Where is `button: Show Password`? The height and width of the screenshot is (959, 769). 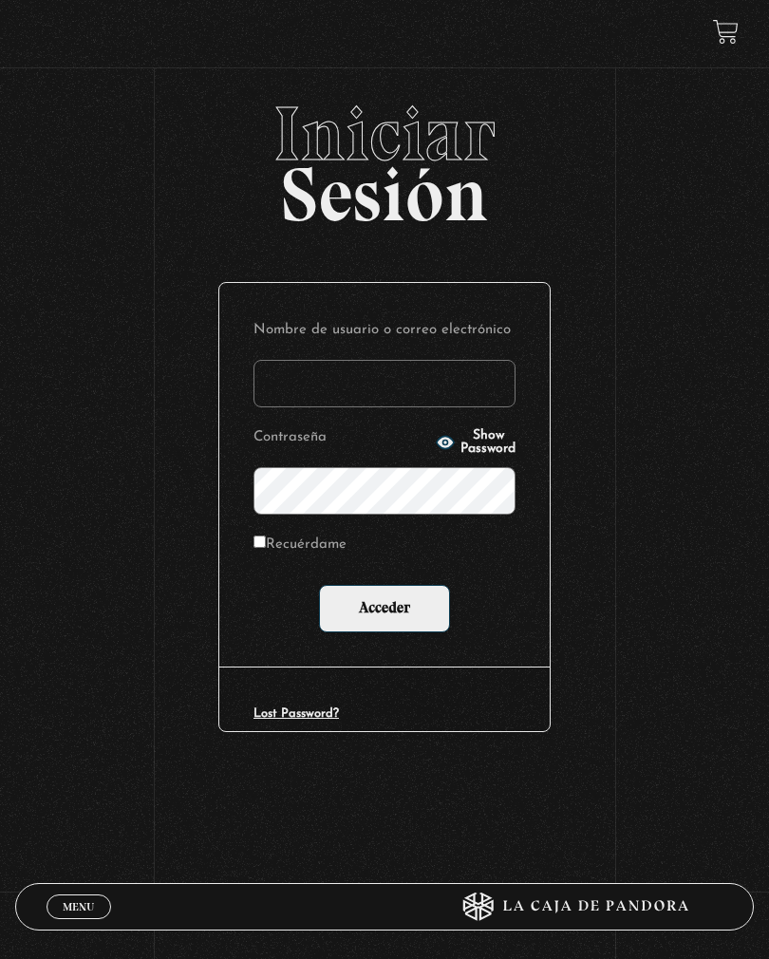 button: Show Password is located at coordinates (475, 442).